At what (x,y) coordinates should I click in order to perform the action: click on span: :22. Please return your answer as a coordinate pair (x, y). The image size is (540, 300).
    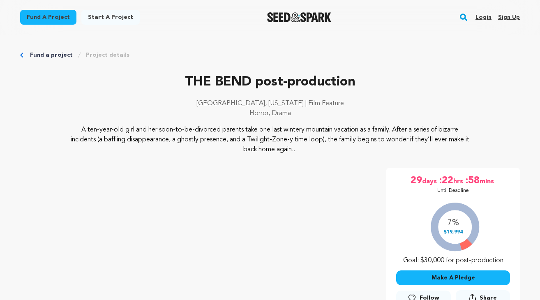
    Looking at the image, I should click on (446, 181).